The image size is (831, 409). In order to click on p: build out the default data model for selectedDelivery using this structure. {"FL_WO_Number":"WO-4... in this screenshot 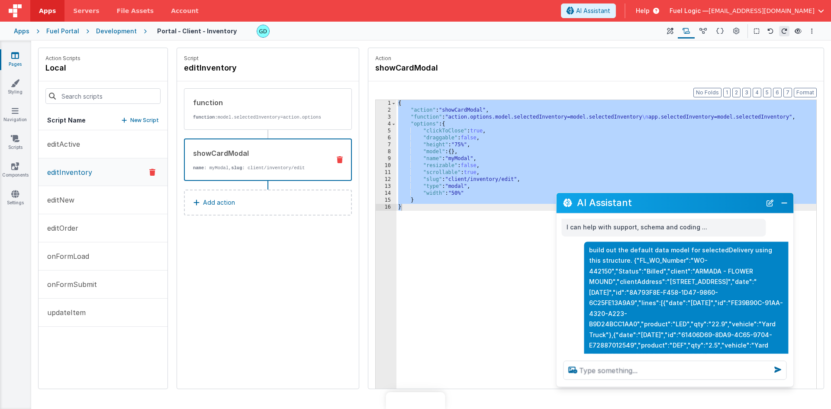, I will do `click(686, 309)`.